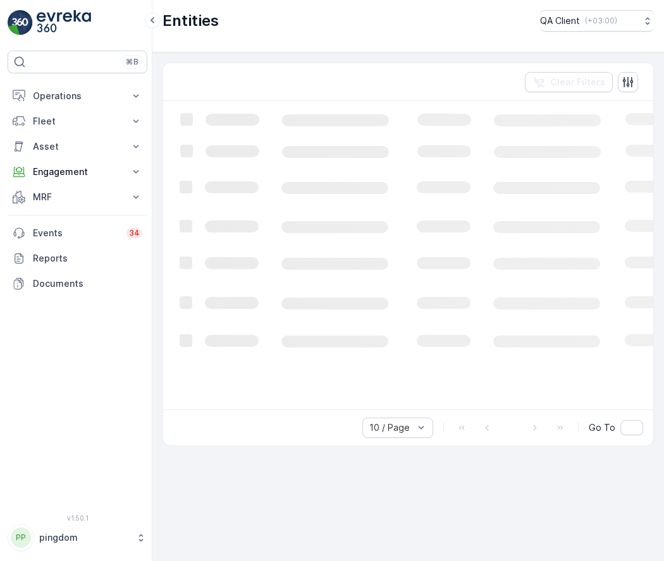 This screenshot has width=664, height=561. I want to click on div: PP, so click(21, 538).